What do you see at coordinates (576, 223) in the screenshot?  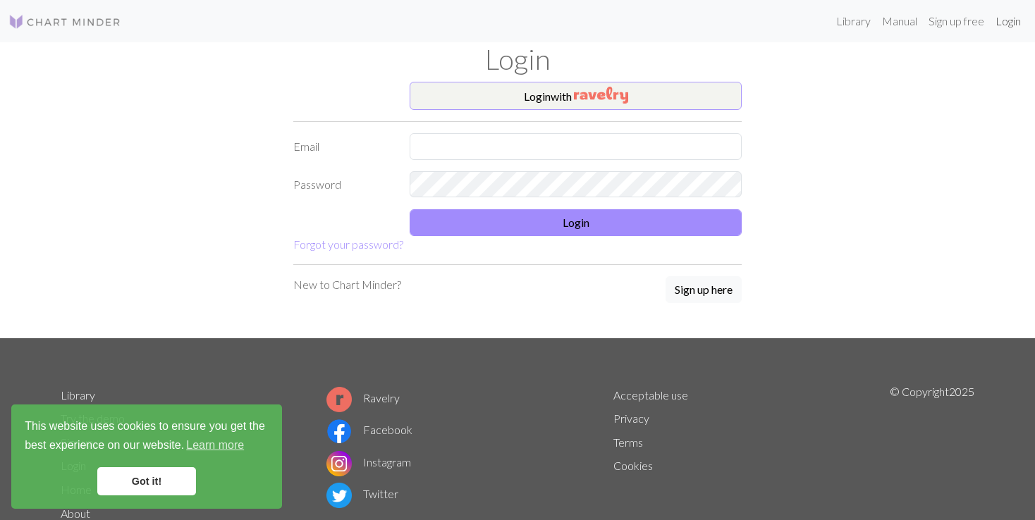 I see `button: Login` at bounding box center [576, 223].